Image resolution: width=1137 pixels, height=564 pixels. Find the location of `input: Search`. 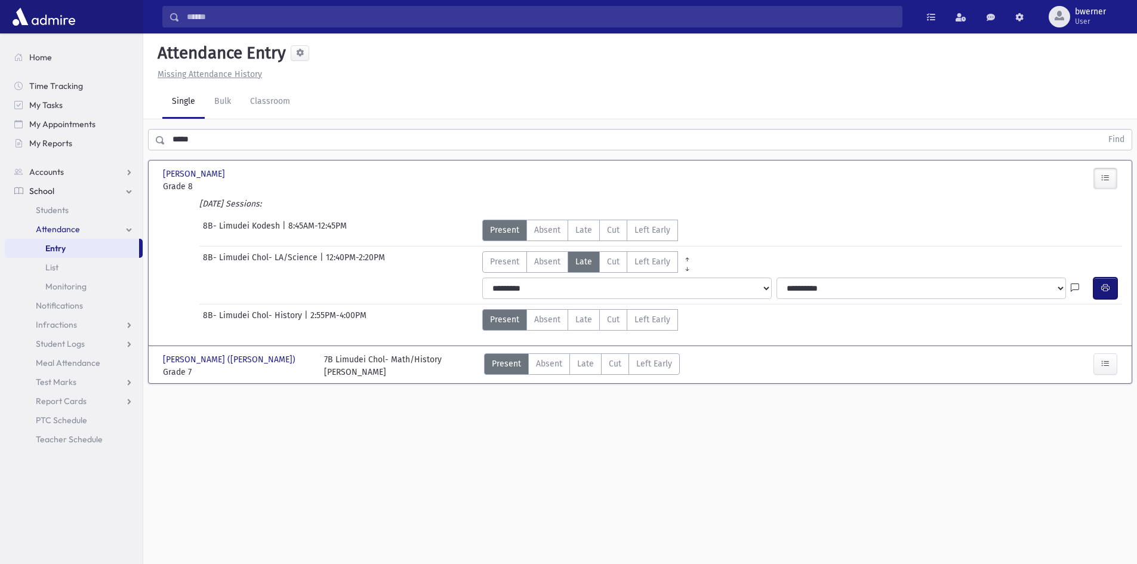

input: Search is located at coordinates (541, 17).